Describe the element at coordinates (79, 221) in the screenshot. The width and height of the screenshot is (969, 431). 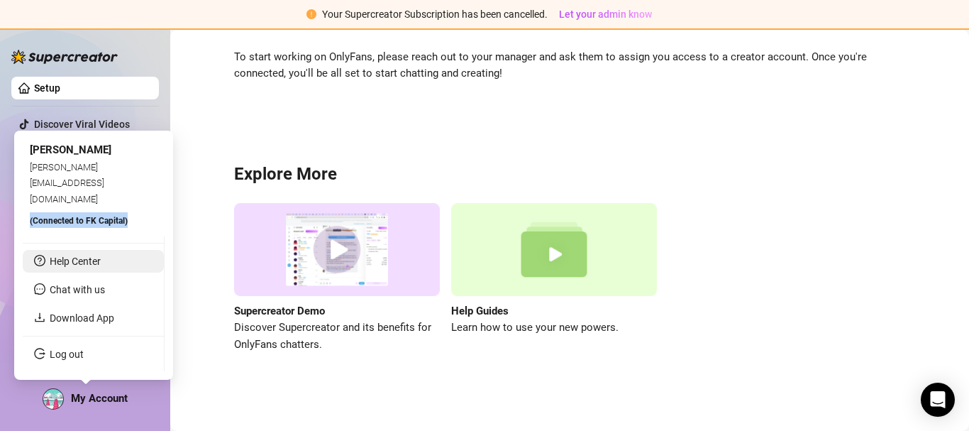
I see `span: (Connected to FK Capital )` at that location.